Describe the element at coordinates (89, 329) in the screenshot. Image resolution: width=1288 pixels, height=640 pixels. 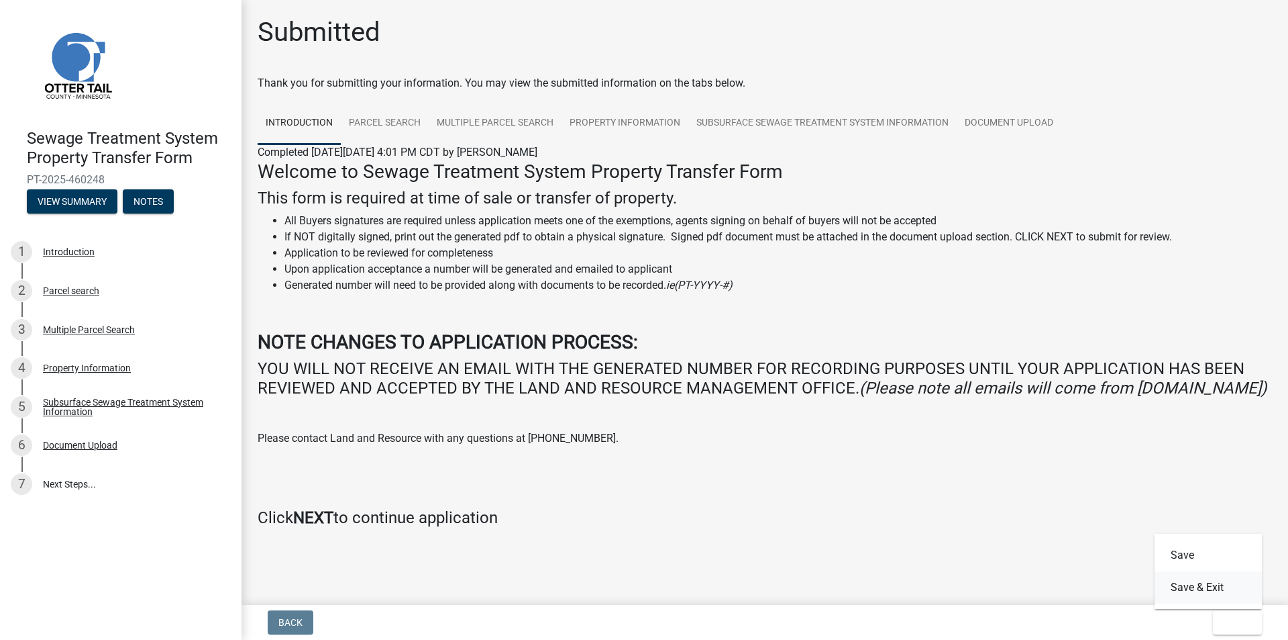
I see `div: Multiple Parcel Search` at that location.